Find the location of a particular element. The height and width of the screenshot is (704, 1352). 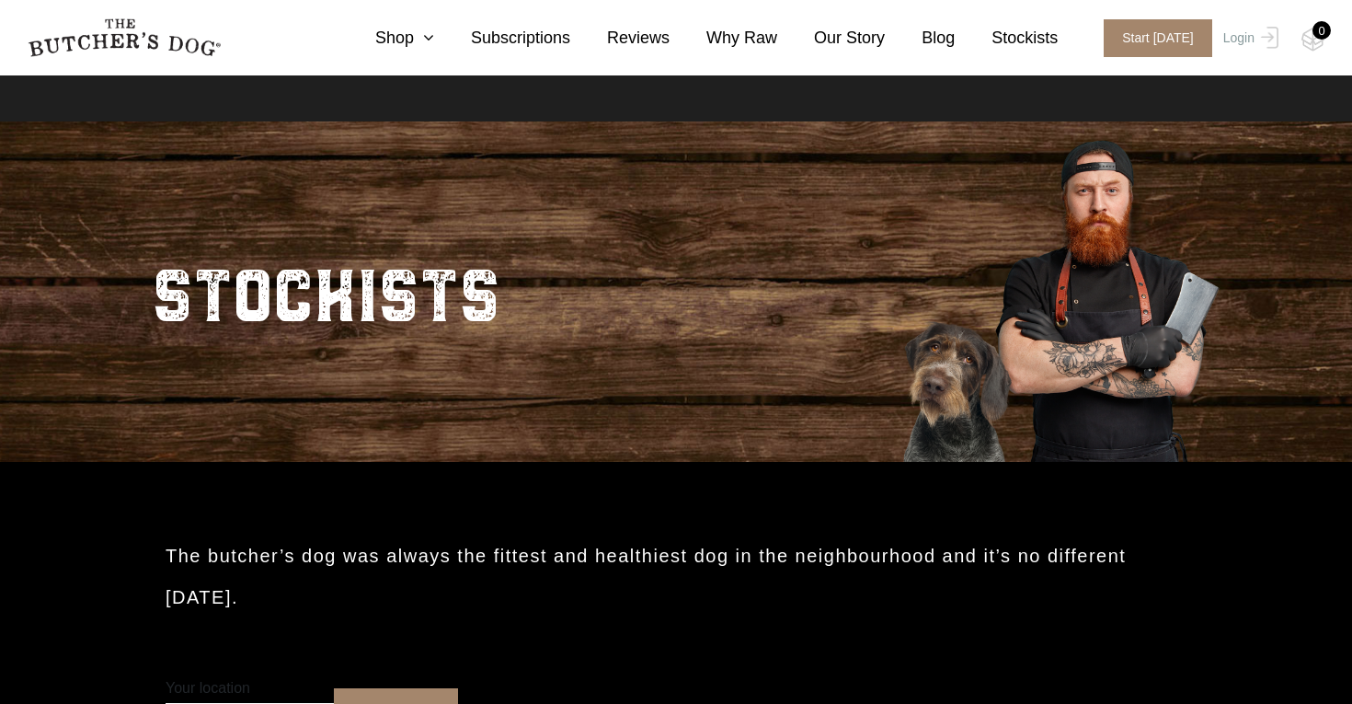

a: Our Story is located at coordinates (831, 38).